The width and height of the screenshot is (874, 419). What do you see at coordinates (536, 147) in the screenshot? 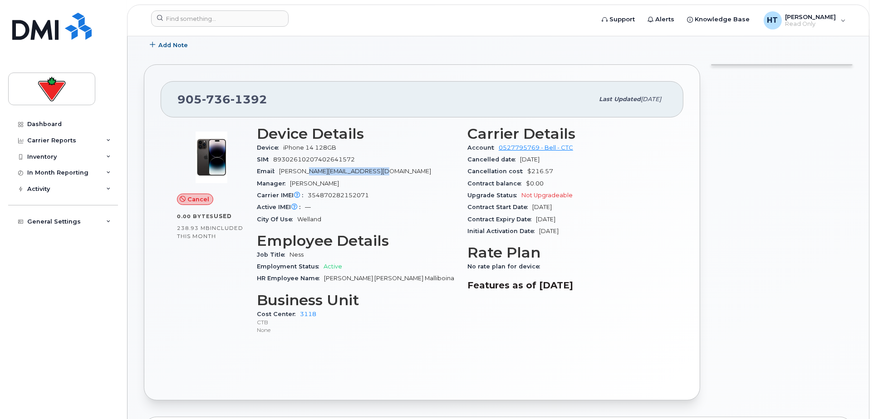
I see `a: 0527795769 - Bell - CTC` at bounding box center [536, 147].